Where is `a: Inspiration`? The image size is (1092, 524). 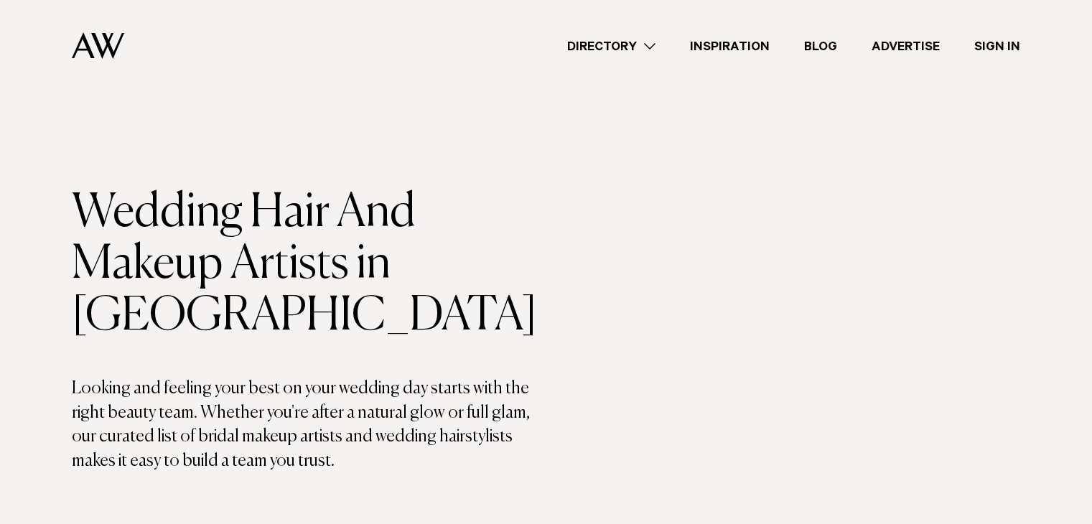
a: Inspiration is located at coordinates (729, 46).